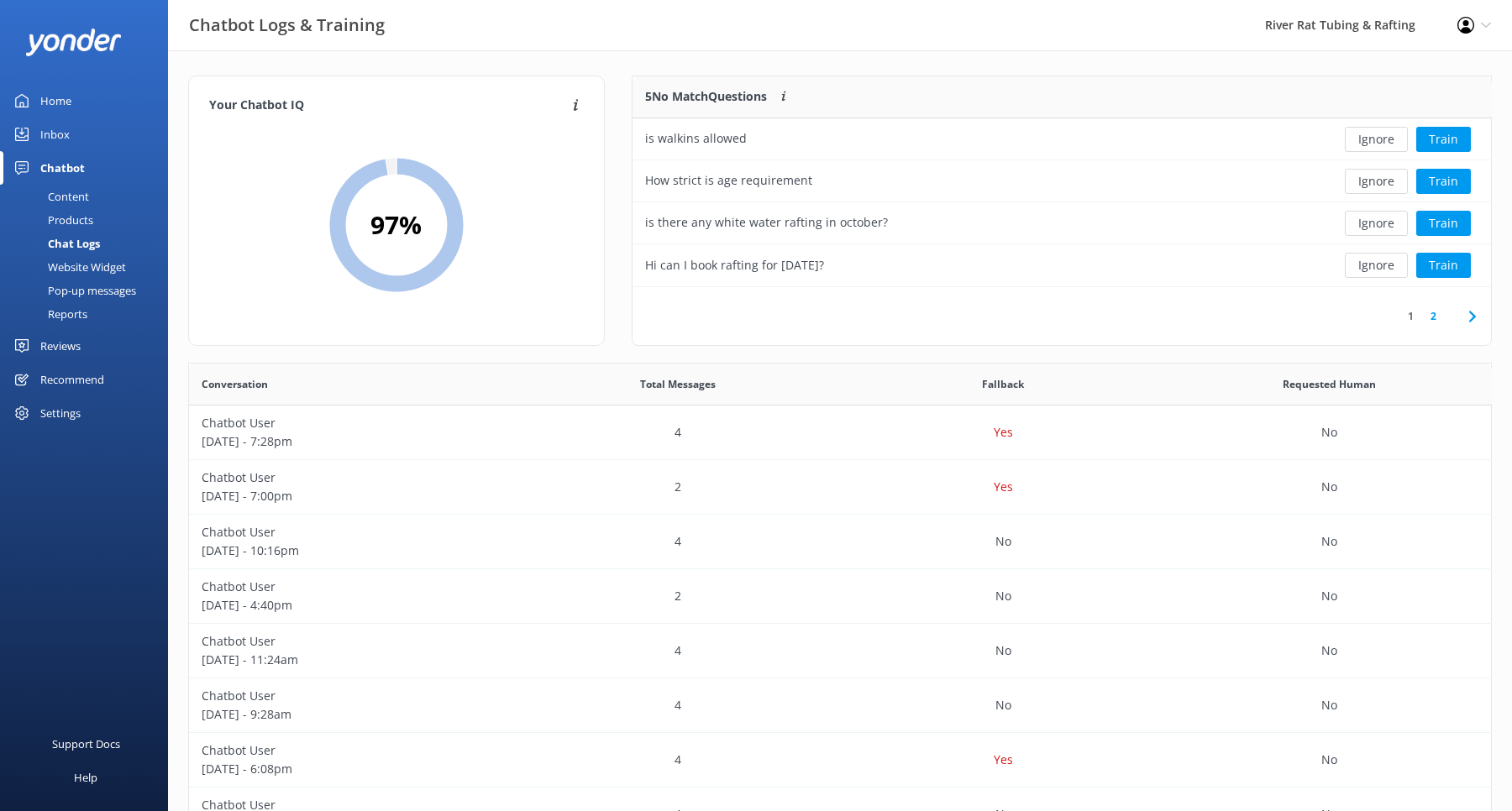 The height and width of the screenshot is (811, 1512). What do you see at coordinates (55, 134) in the screenshot?
I see `div: Inbox` at bounding box center [55, 134].